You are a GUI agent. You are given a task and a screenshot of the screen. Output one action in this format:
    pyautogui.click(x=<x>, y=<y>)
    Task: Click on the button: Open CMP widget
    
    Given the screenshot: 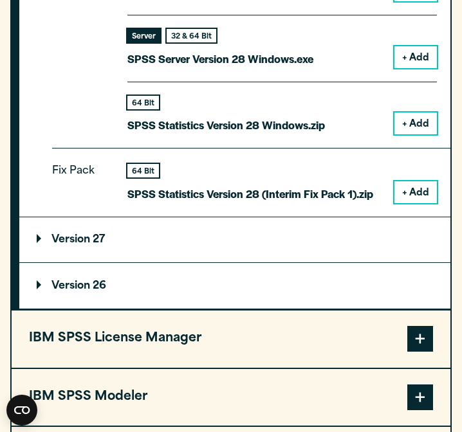 What is the action you would take?
    pyautogui.click(x=22, y=410)
    